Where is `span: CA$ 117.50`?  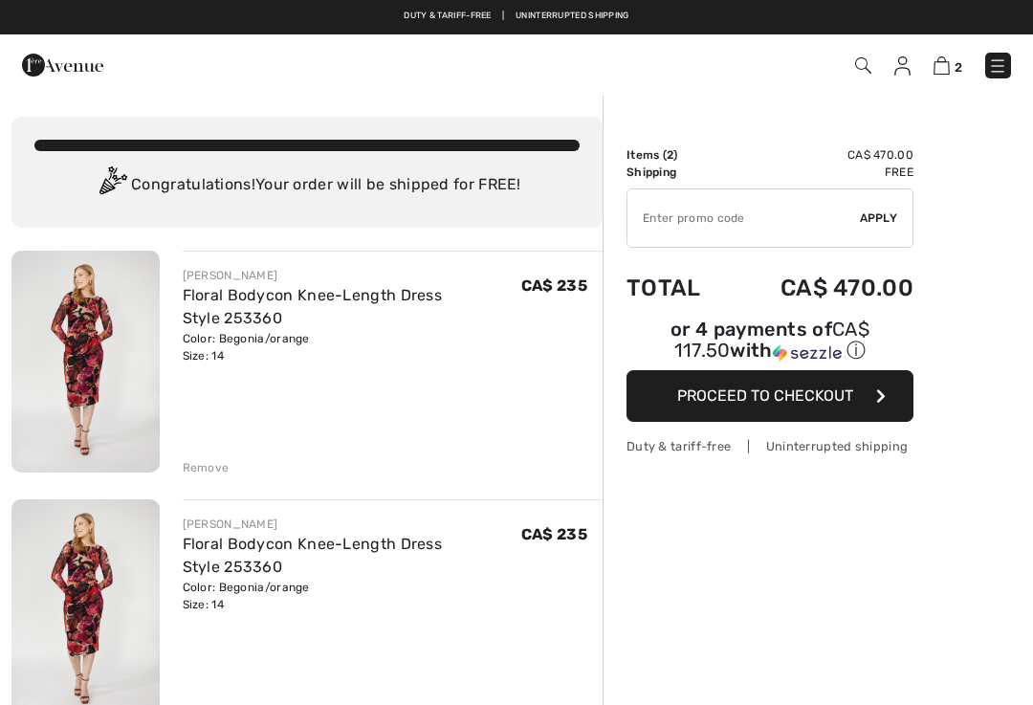
span: CA$ 117.50 is located at coordinates (772, 340).